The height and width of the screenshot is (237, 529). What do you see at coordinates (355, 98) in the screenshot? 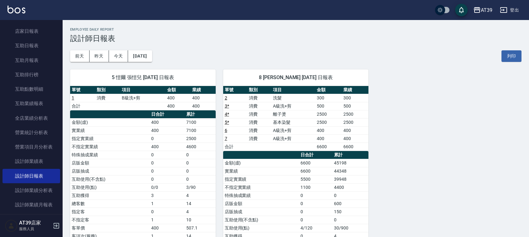
I see `td: 300` at bounding box center [355, 98].